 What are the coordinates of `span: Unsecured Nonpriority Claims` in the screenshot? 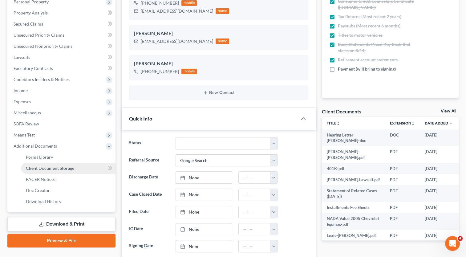 It's located at (43, 46).